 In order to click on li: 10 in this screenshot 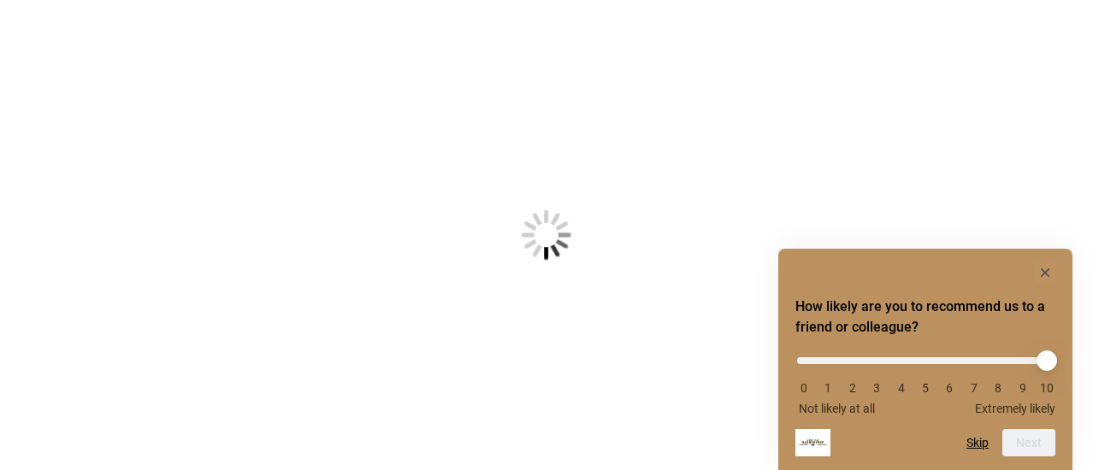, I will do `click(1047, 388)`.